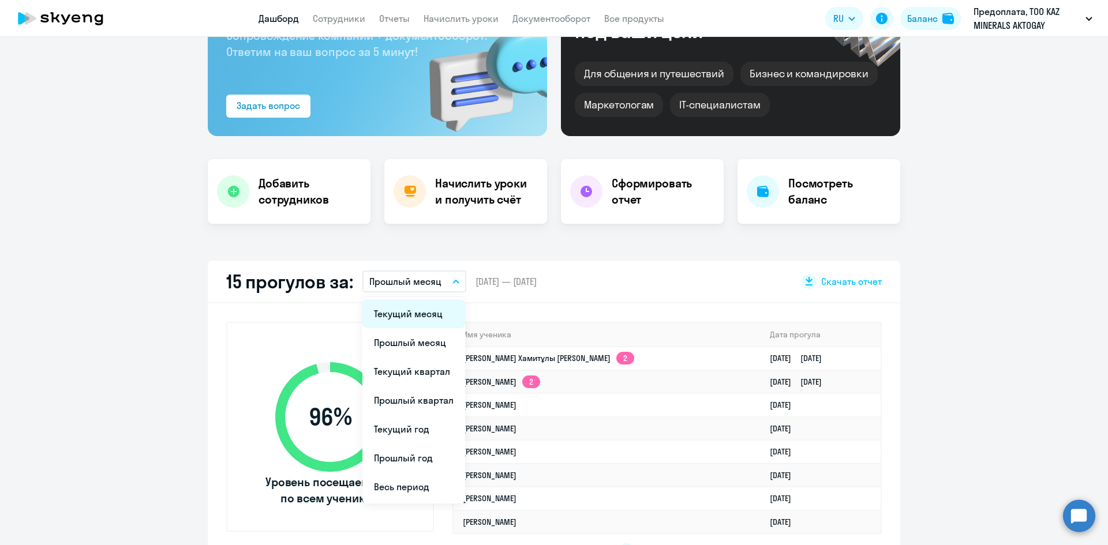 This screenshot has height=545, width=1108. I want to click on h4: Посмотреть баланс, so click(840, 192).